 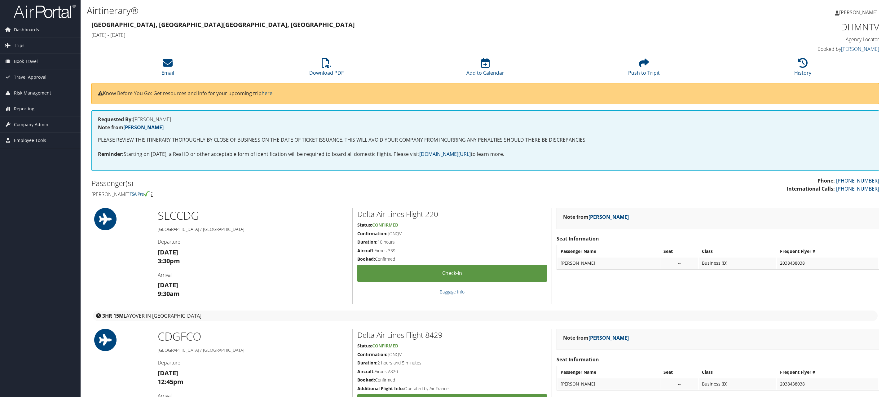 I want to click on span: Travel Approval, so click(x=30, y=77).